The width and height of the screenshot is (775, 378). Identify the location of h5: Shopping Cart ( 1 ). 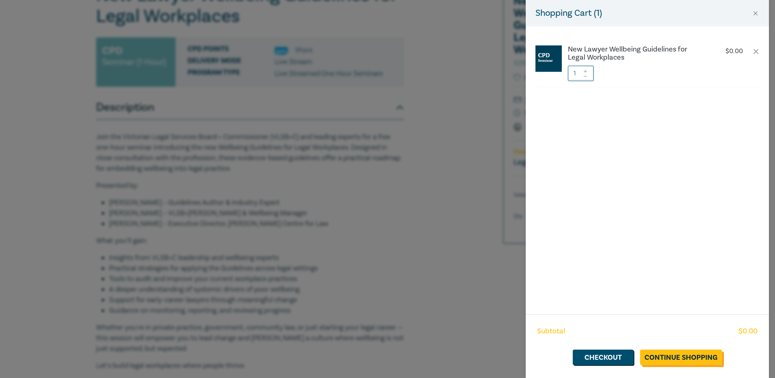
(568, 13).